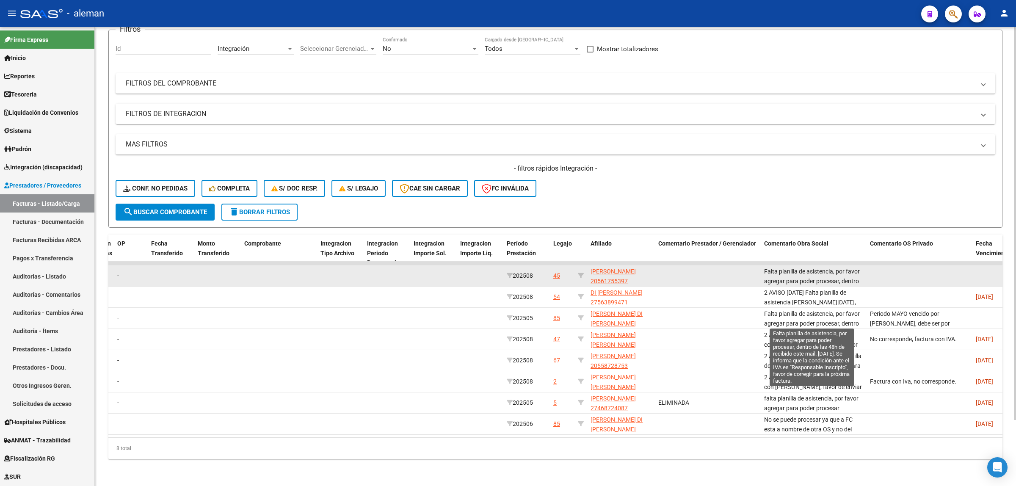 This screenshot has width=1016, height=486. I want to click on mat-icon: search, so click(128, 212).